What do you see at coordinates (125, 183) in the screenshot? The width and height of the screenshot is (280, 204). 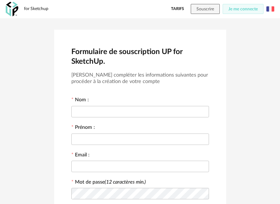 I see `i: (12 caractères min.)` at bounding box center [125, 183].